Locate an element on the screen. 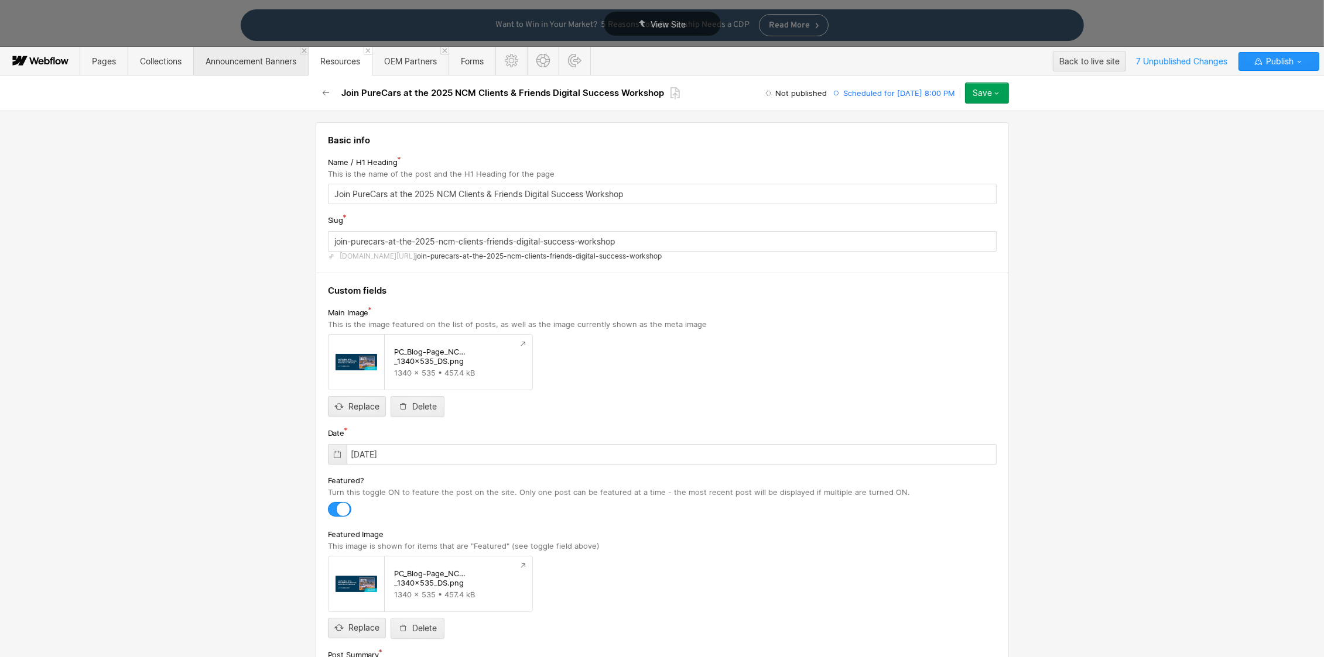 The height and width of the screenshot is (657, 1324). span: Name / H1 Heading is located at coordinates (362, 162).